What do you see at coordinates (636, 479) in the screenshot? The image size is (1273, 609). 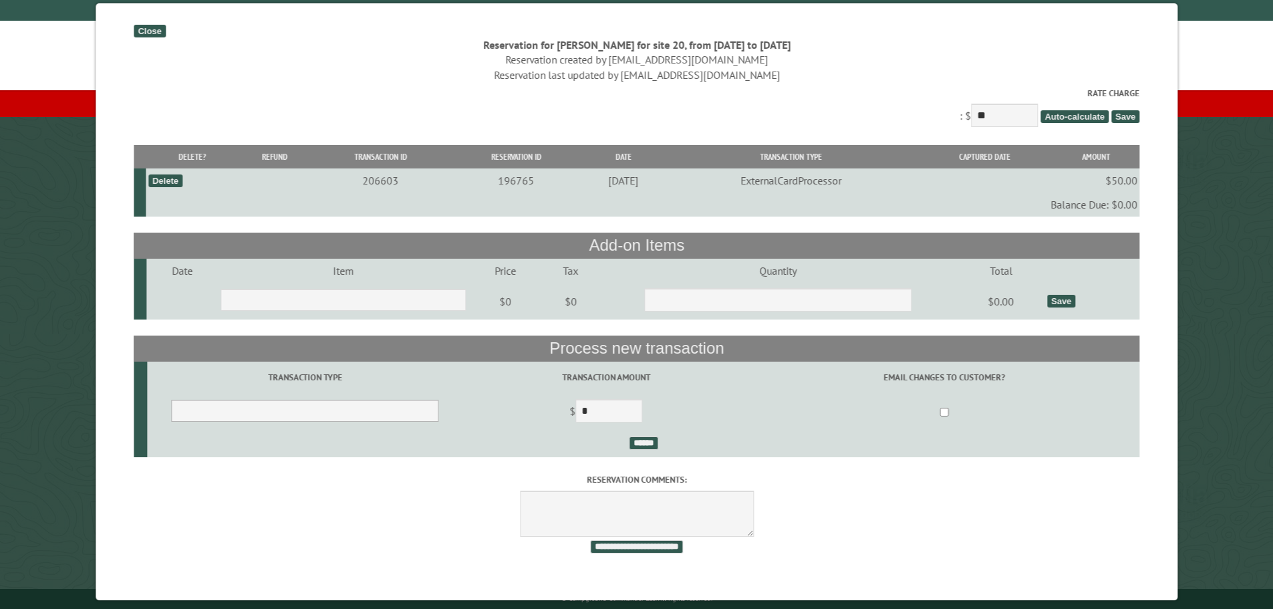 I see `label: Reservation comments:` at bounding box center [636, 479].